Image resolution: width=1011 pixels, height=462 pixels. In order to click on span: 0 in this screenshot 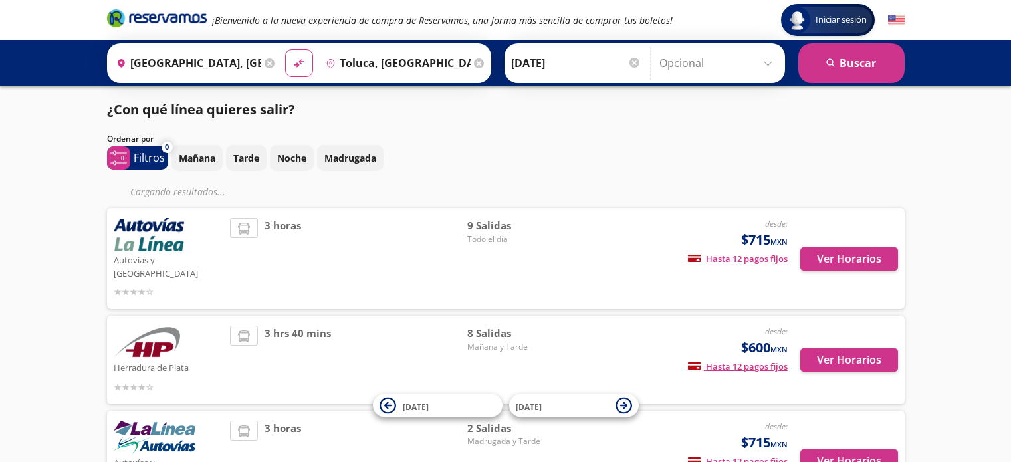, I will do `click(167, 147)`.